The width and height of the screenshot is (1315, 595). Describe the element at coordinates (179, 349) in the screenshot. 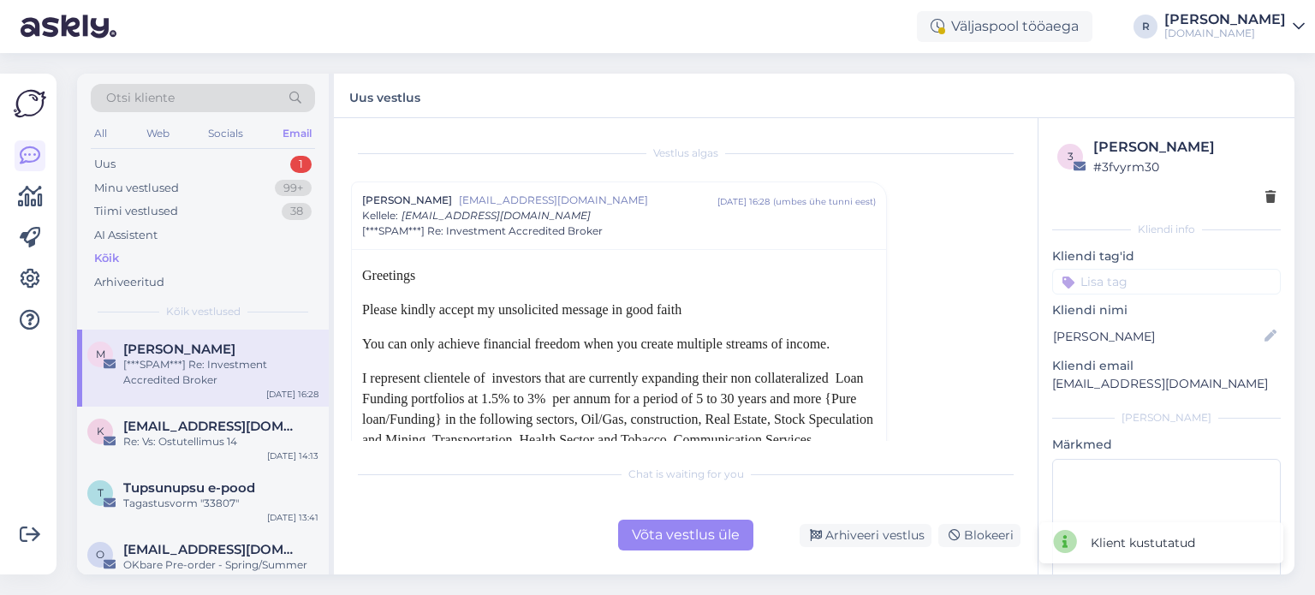

I see `span: Mr. Jose Luis` at that location.